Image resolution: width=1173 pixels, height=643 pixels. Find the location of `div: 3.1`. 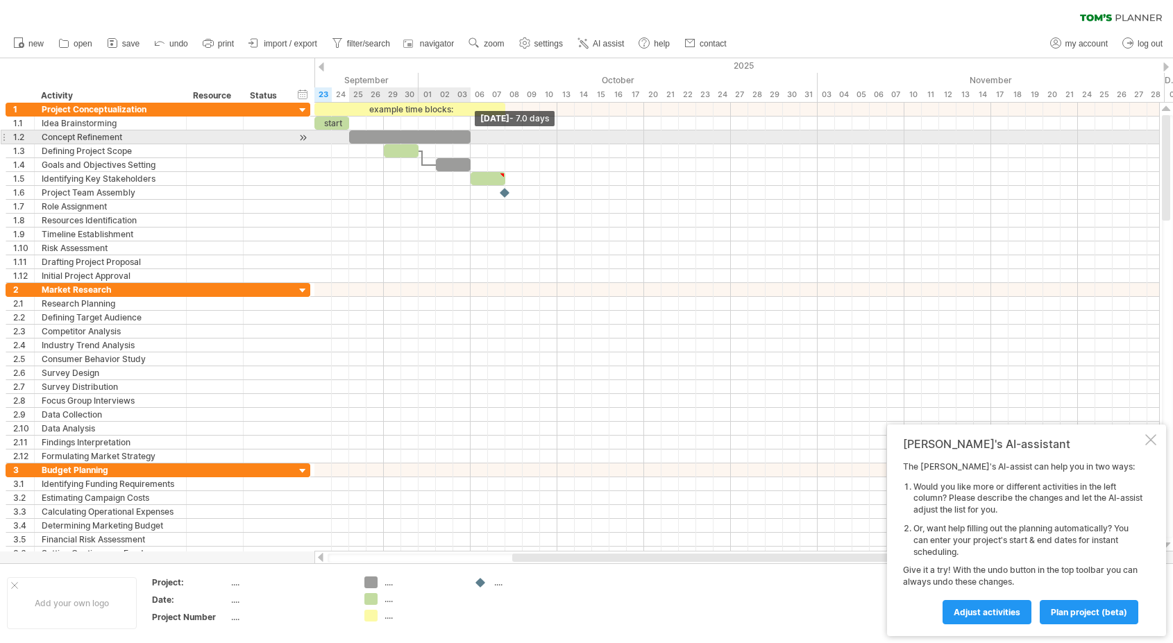

div: 3.1 is located at coordinates (24, 484).